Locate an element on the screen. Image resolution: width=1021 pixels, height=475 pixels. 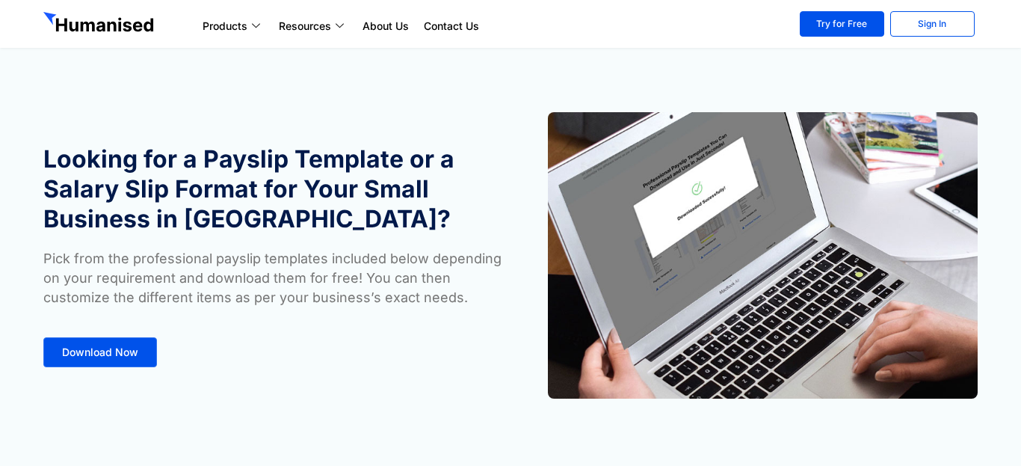
a: Try for Free is located at coordinates (841, 24).